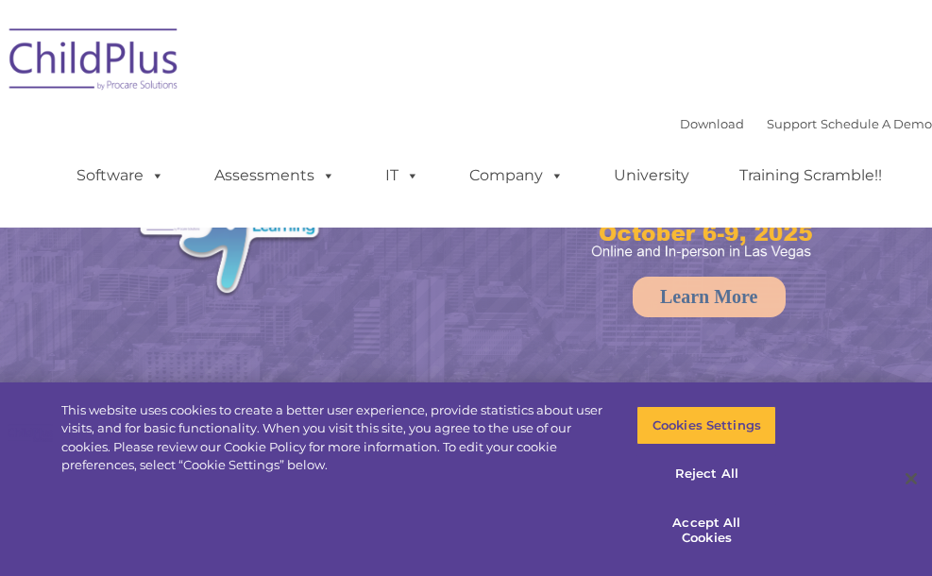 The image size is (932, 576). Describe the element at coordinates (120, 176) in the screenshot. I see `a: Software` at that location.